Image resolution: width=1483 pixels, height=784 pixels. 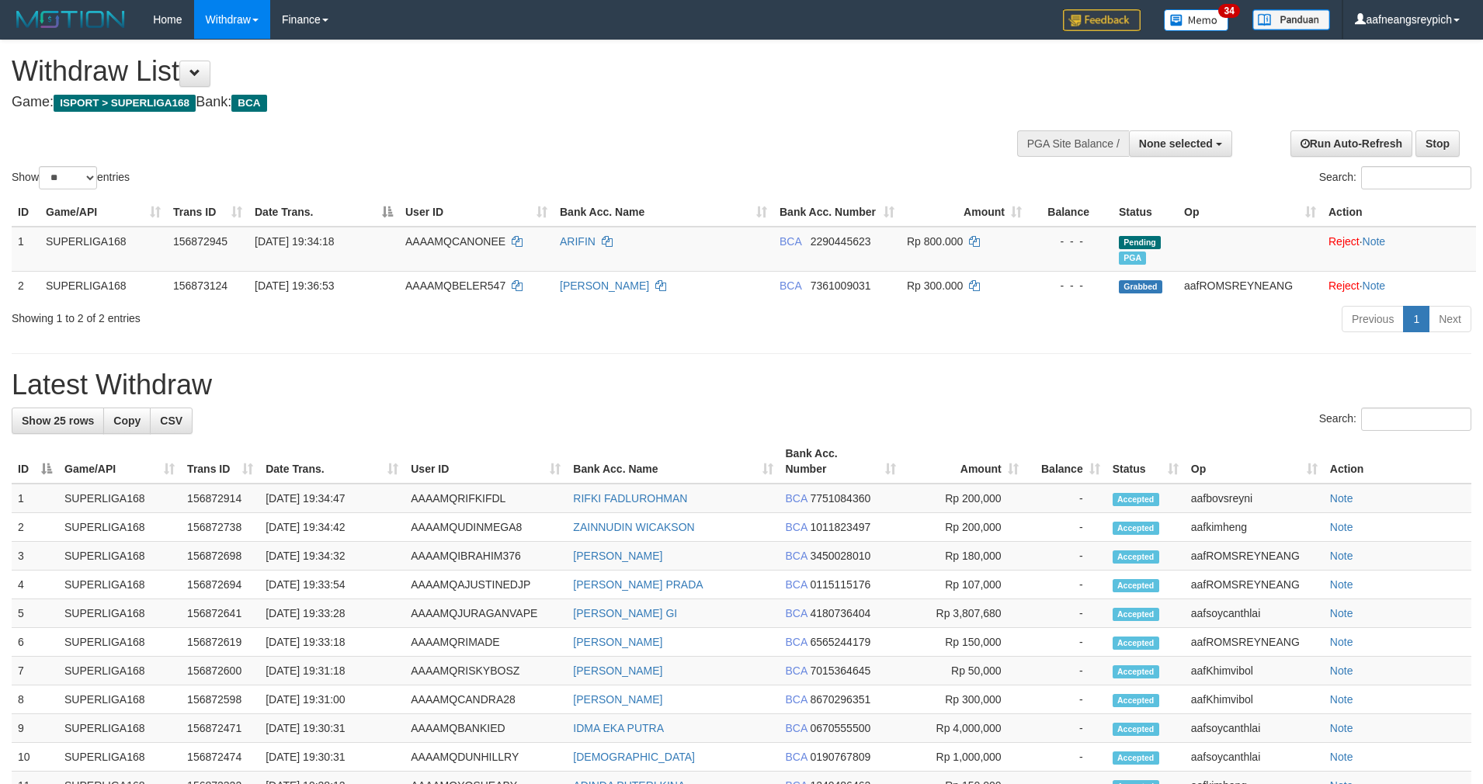 I want to click on td: Rp 107,000, so click(x=963, y=585).